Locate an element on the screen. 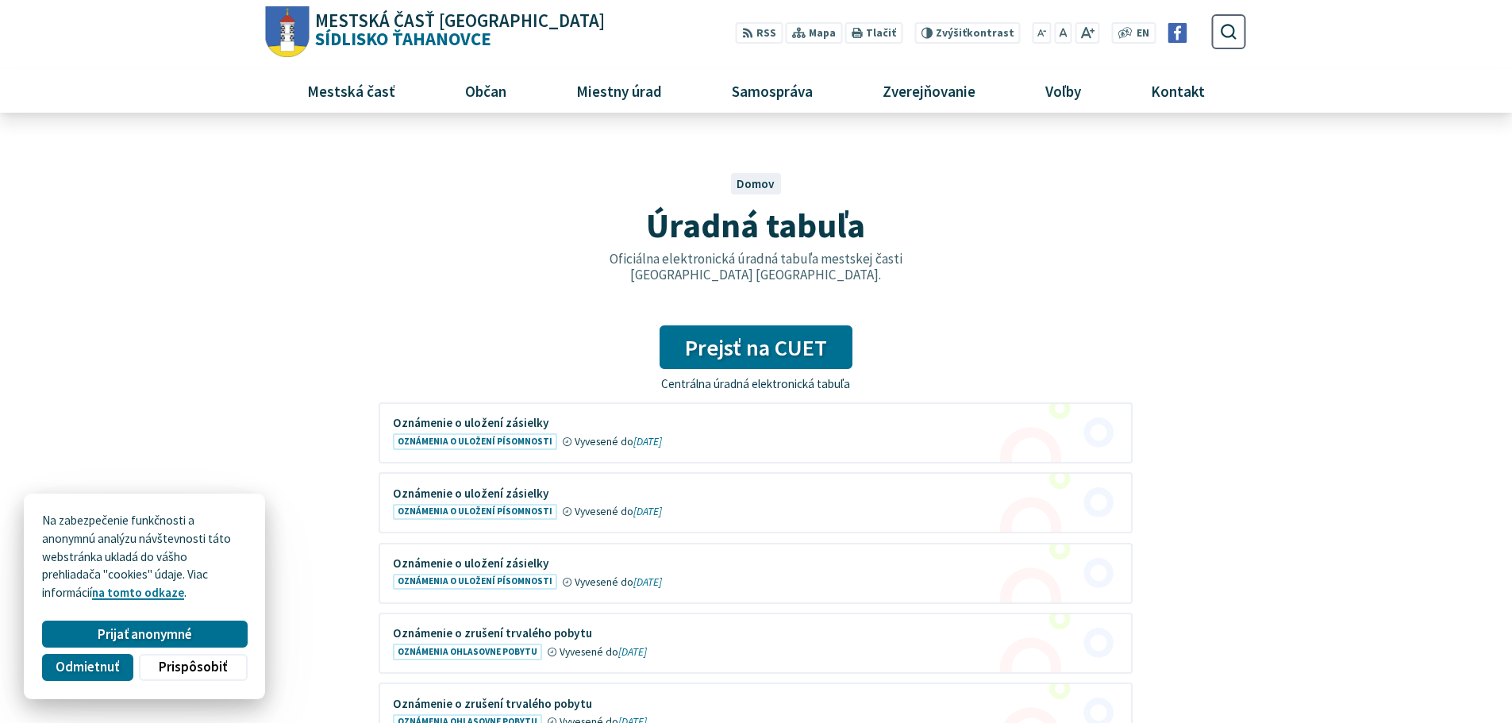  a: Zverejňovanie is located at coordinates (929, 90).